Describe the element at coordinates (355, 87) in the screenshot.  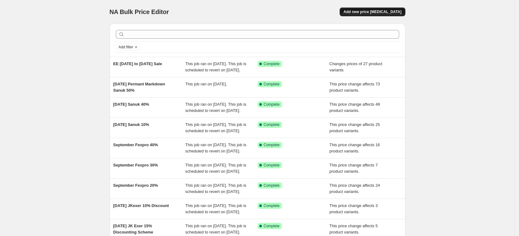
I see `span: This price change affects 73 product variants.` at that location.